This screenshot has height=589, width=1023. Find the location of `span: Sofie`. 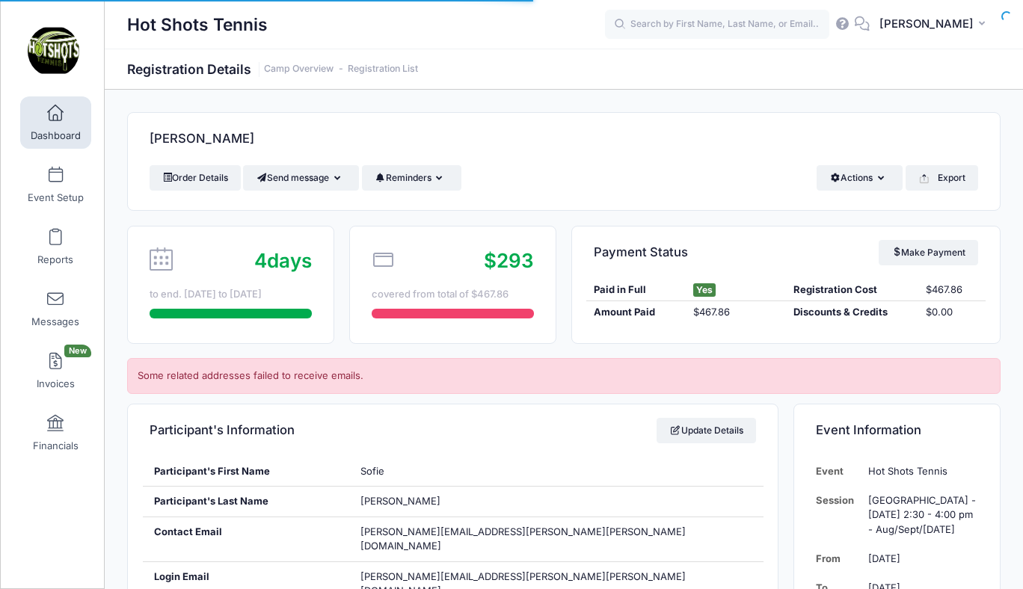

span: Sofie is located at coordinates (372, 471).